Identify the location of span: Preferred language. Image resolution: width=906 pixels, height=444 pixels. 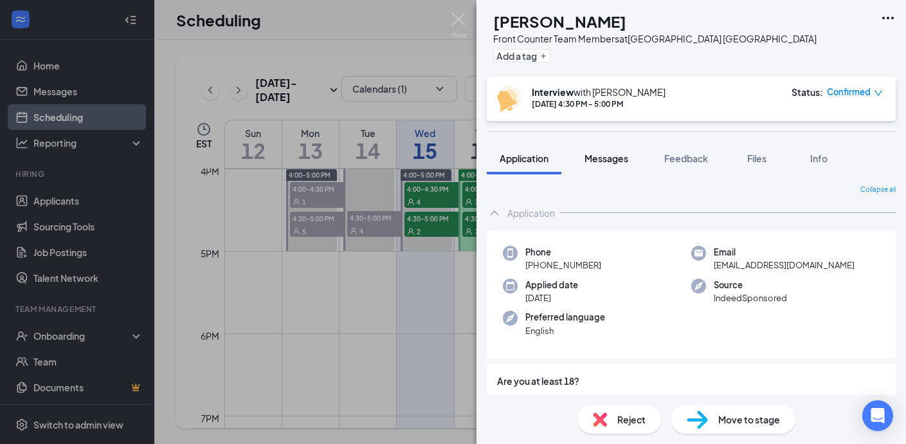
(565, 317).